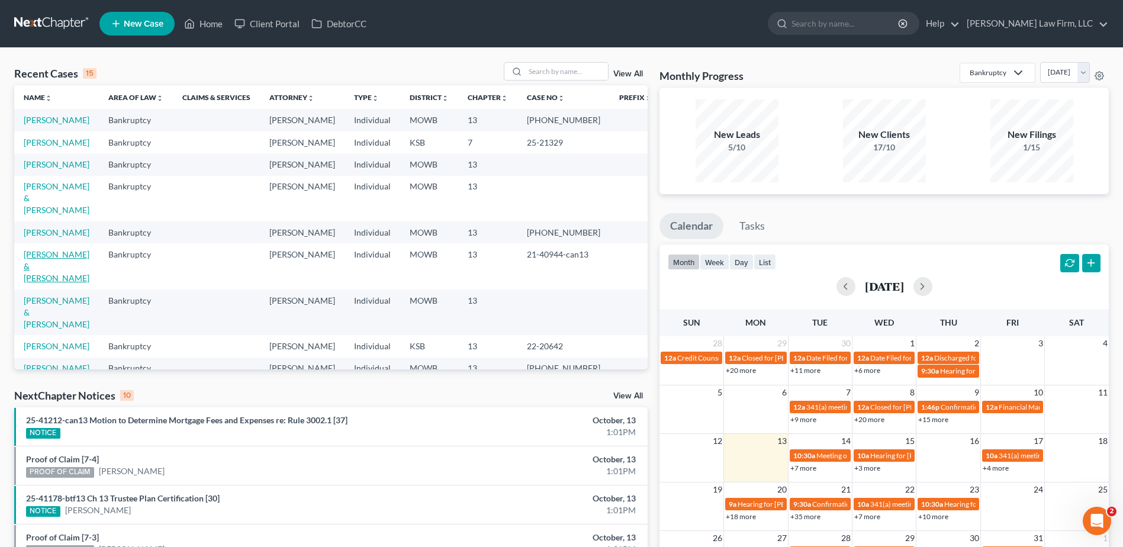  I want to click on a: +15 more, so click(933, 419).